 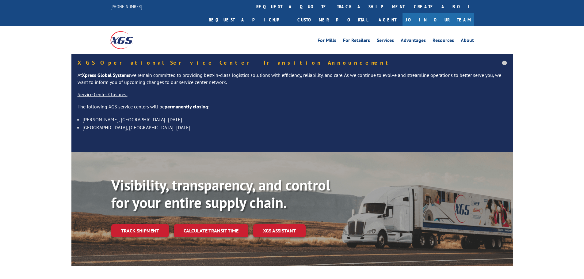 I want to click on a: For Retailers, so click(x=356, y=41).